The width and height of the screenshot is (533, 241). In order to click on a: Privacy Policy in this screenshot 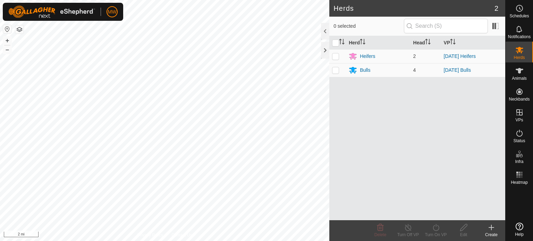, I will do `click(150, 235)`.